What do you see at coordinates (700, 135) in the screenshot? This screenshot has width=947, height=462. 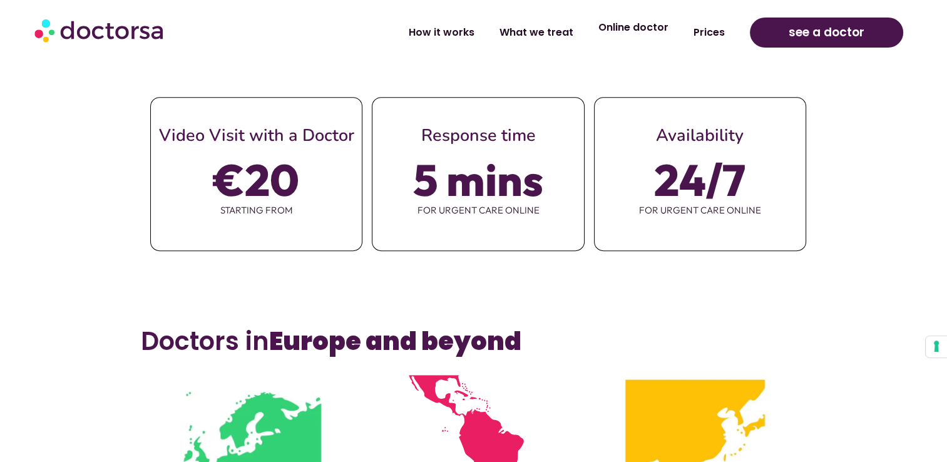 I see `span: Availability` at bounding box center [700, 135].